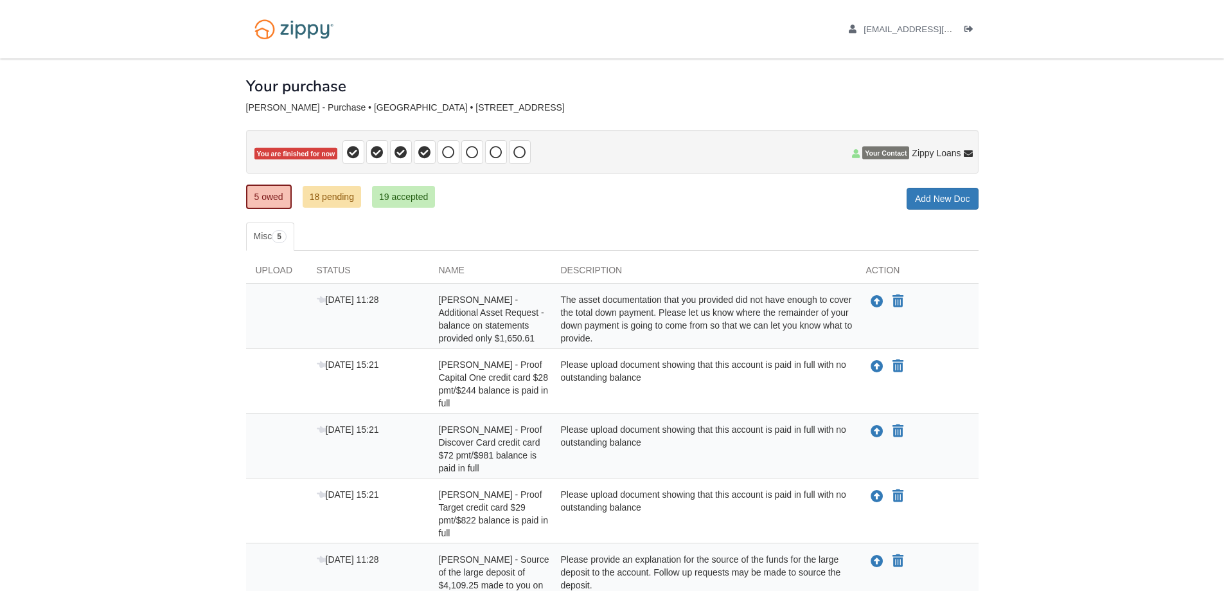  Describe the element at coordinates (877, 366) in the screenshot. I see `button: Upload Heather Fowler - Proof Capital One credit card $28 pmt/$244 balance is paid in full` at that location.